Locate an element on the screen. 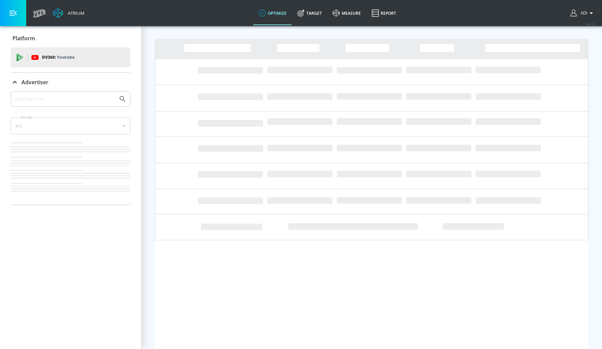 The width and height of the screenshot is (602, 349). a: optimize is located at coordinates (273, 13).